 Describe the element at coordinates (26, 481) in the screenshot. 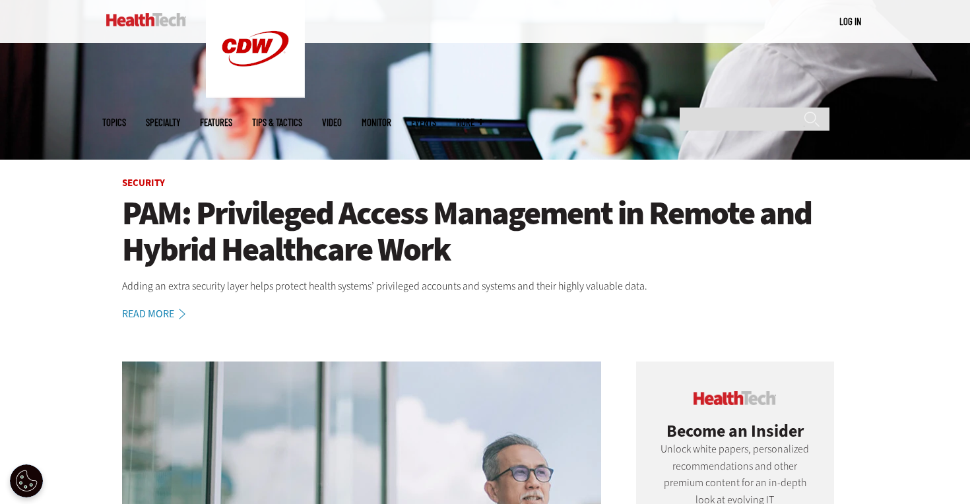

I see `button: Open Preferences` at that location.